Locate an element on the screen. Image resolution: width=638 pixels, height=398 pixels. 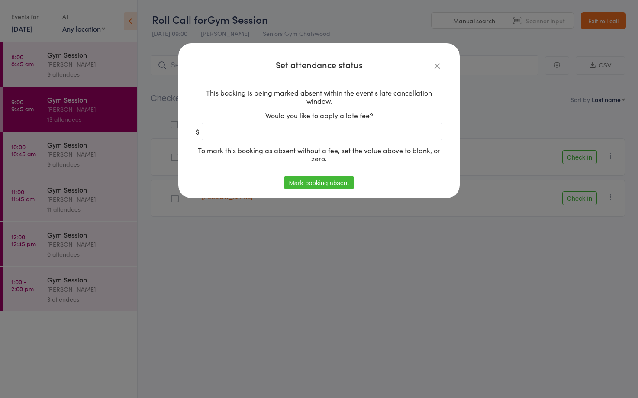
div: To mark this booking as absent without a fee, set the value above to blank, or zero. is located at coordinates (319, 155).